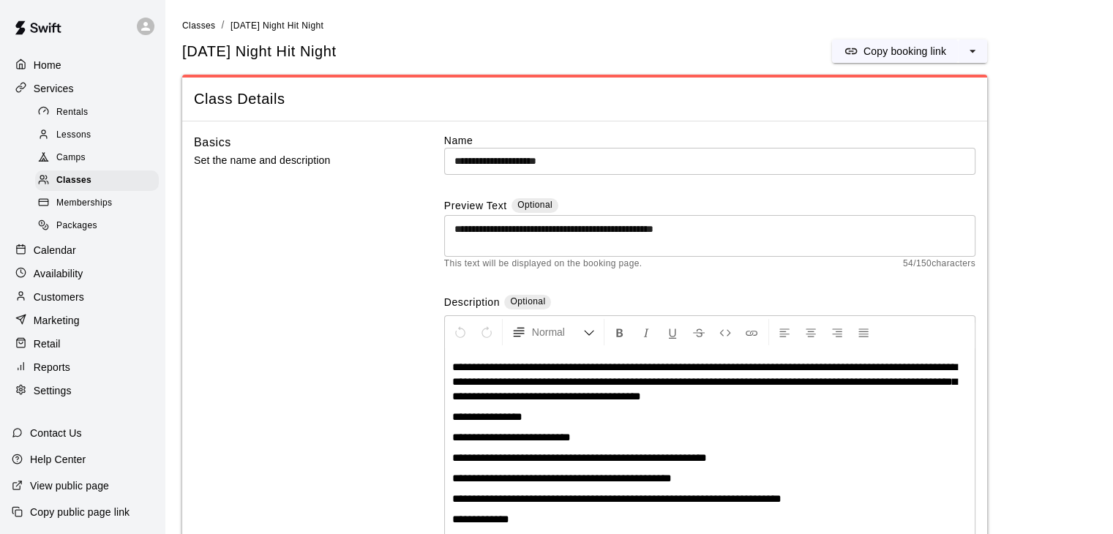 The width and height of the screenshot is (1113, 534). I want to click on span: Rentals, so click(72, 113).